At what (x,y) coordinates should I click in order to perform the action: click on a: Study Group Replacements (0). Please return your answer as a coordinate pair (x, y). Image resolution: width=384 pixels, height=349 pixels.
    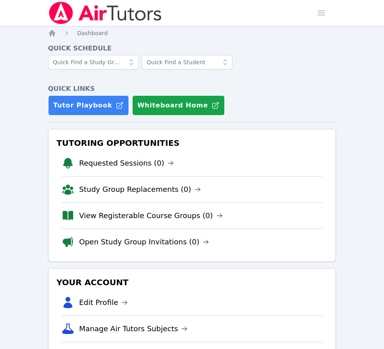
    Looking at the image, I should click on (140, 190).